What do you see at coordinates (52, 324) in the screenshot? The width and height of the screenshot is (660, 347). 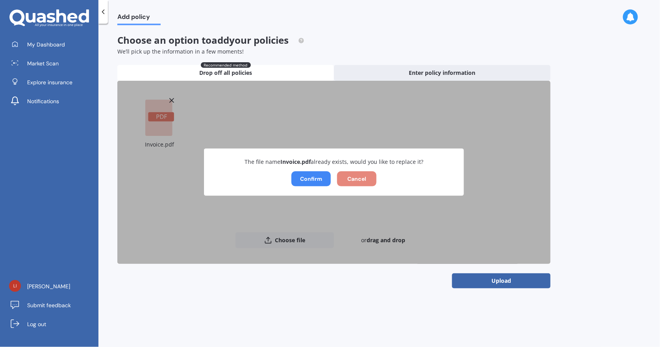 I see `a: Log out` at bounding box center [52, 324].